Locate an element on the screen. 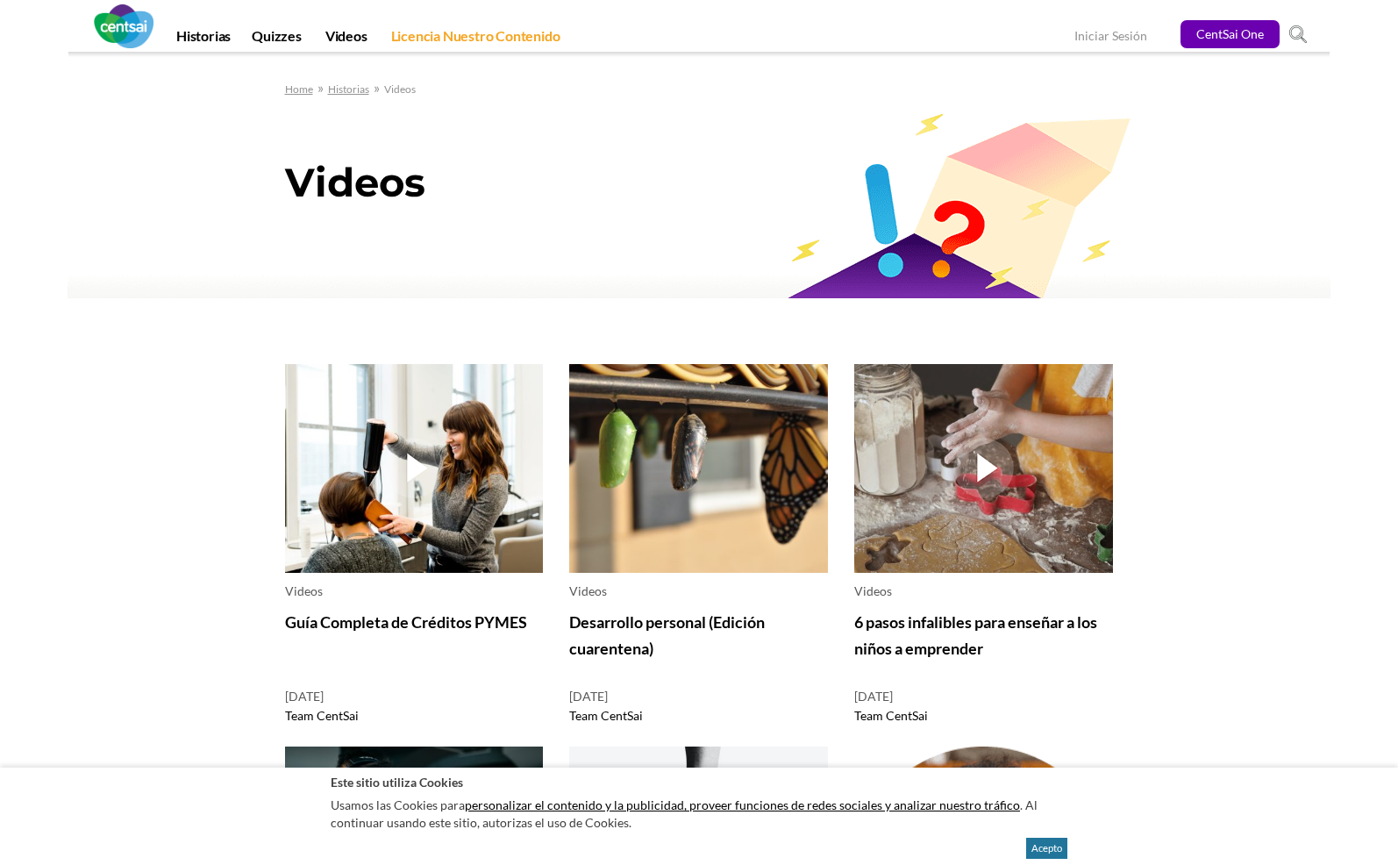  a: CentSai One is located at coordinates (1230, 34).